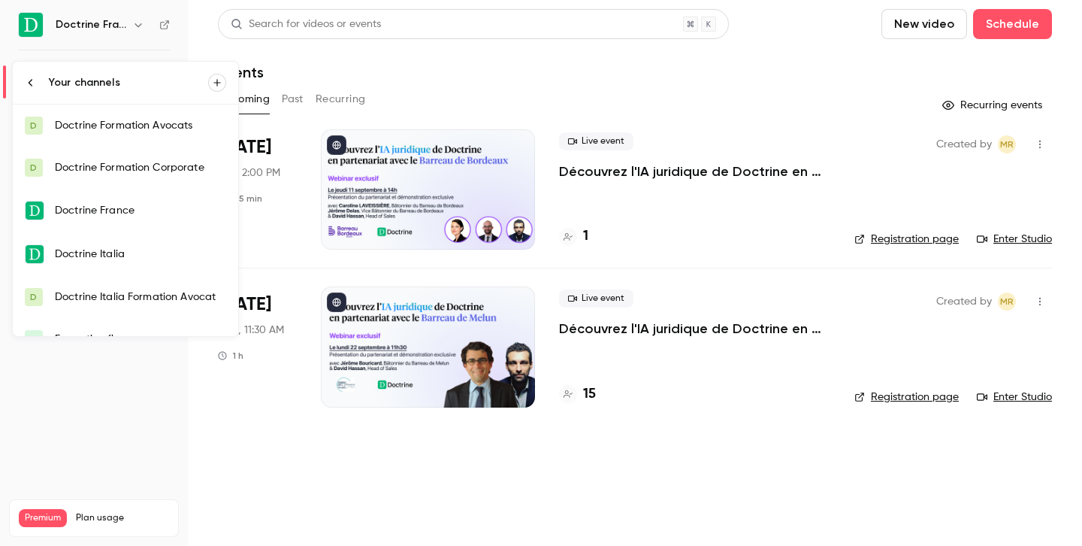 The width and height of the screenshot is (1082, 546). What do you see at coordinates (35, 210) in the screenshot?
I see `img: Doctrine France` at bounding box center [35, 210].